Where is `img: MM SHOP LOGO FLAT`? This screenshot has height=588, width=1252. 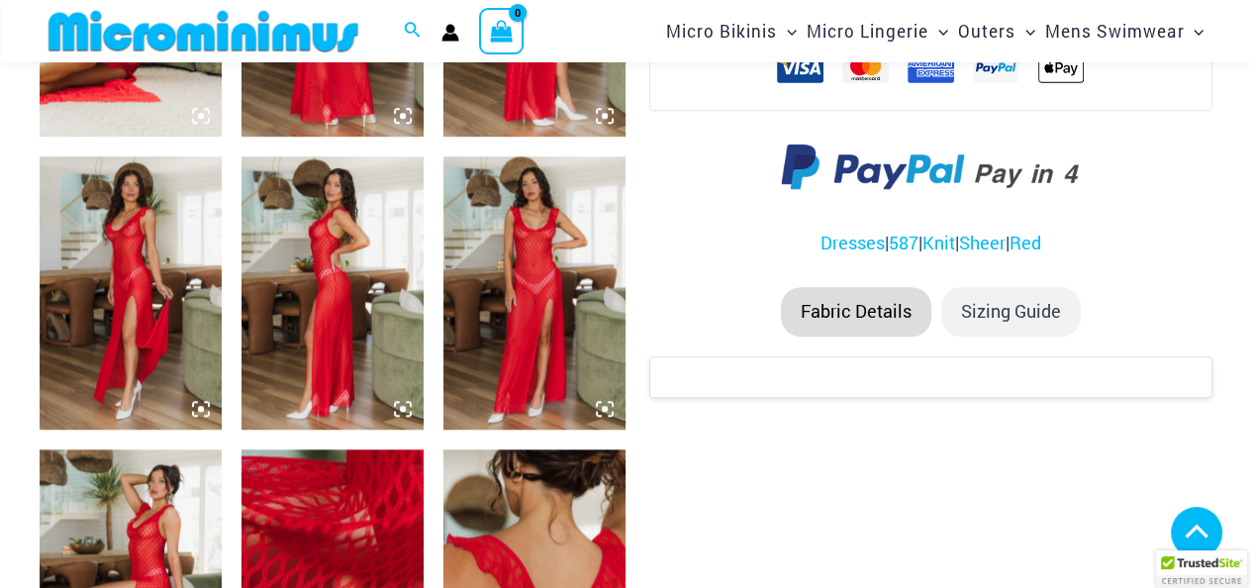
img: MM SHOP LOGO FLAT is located at coordinates (203, 31).